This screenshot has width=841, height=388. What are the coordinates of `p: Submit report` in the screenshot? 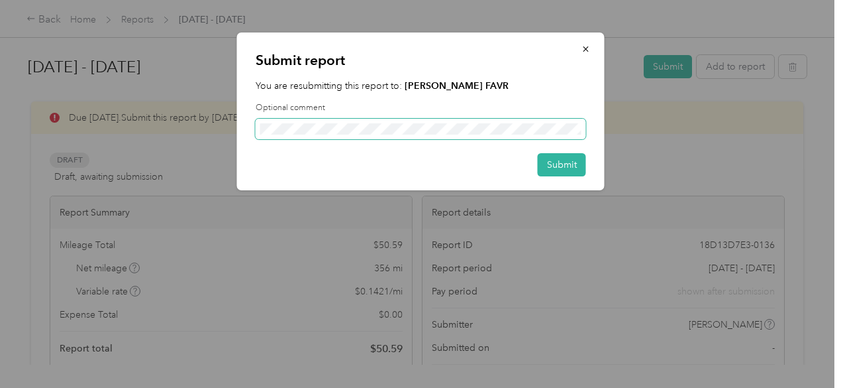 It's located at (421, 60).